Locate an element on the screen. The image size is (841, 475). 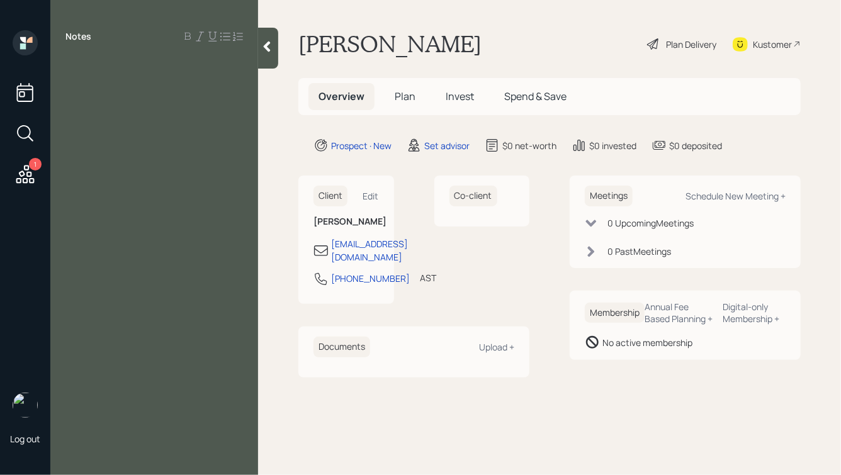
div: 0 Upcoming Meeting s is located at coordinates (650, 223).